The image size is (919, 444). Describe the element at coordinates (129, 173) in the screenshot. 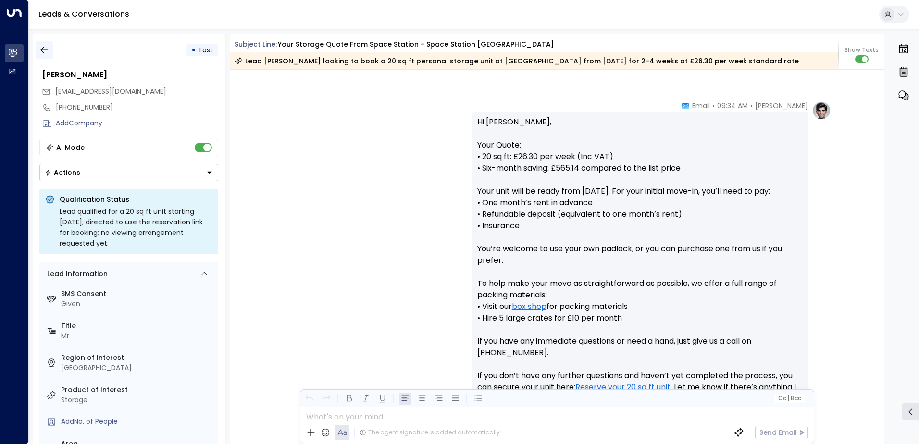

I see `div: Button group with a nested menu` at that location.